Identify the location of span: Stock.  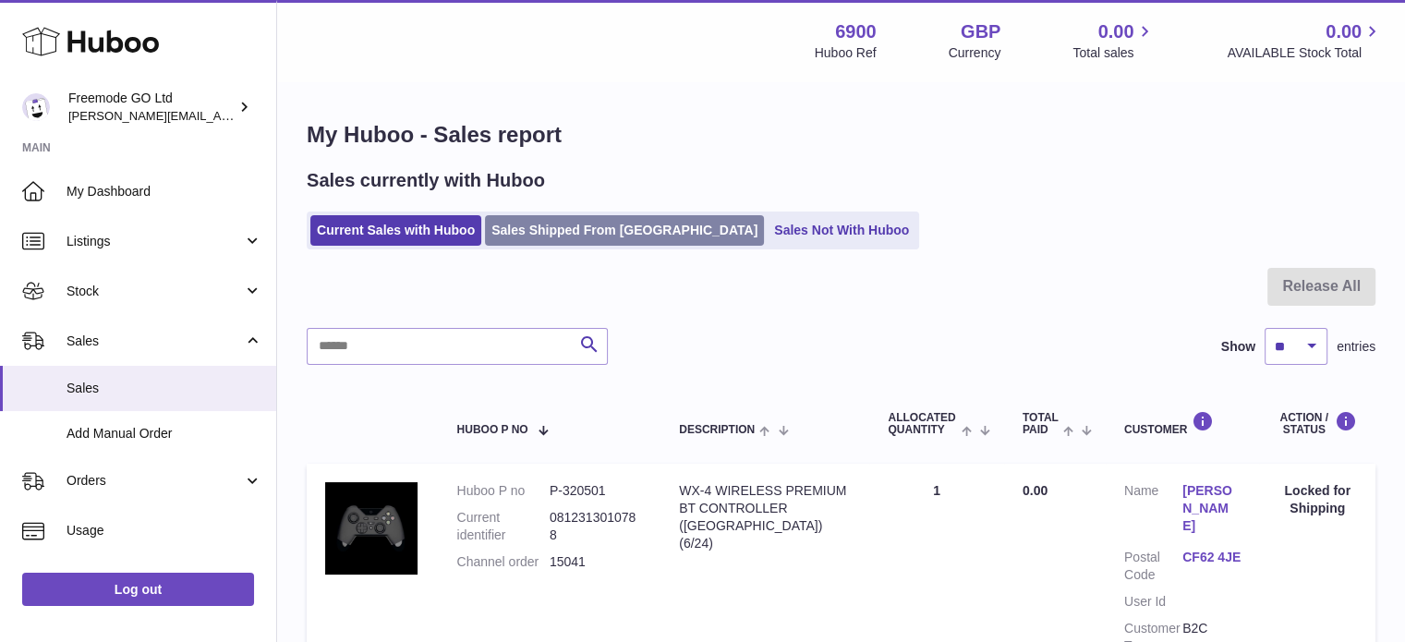
(154, 291).